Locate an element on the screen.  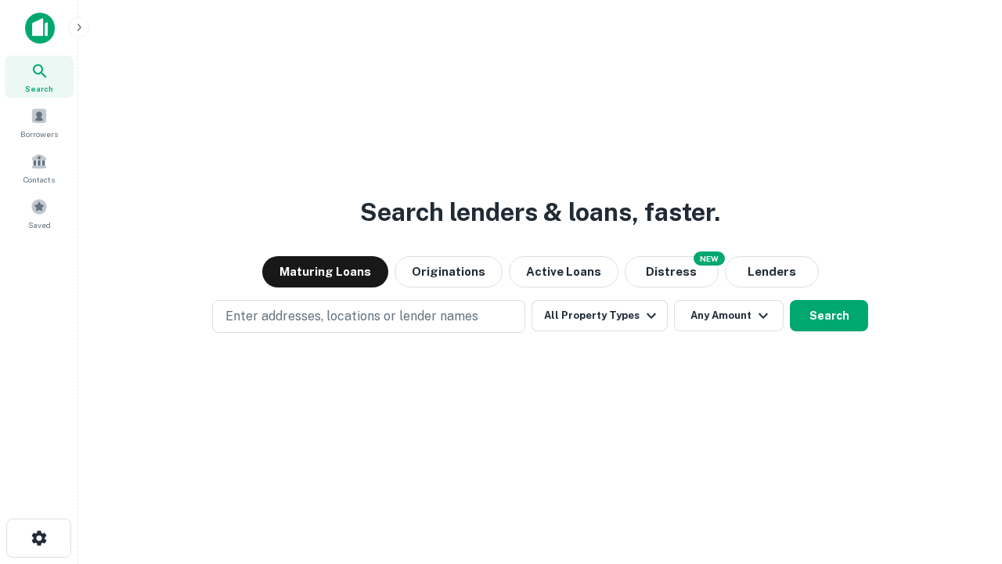
button: Active Loans is located at coordinates (564, 272).